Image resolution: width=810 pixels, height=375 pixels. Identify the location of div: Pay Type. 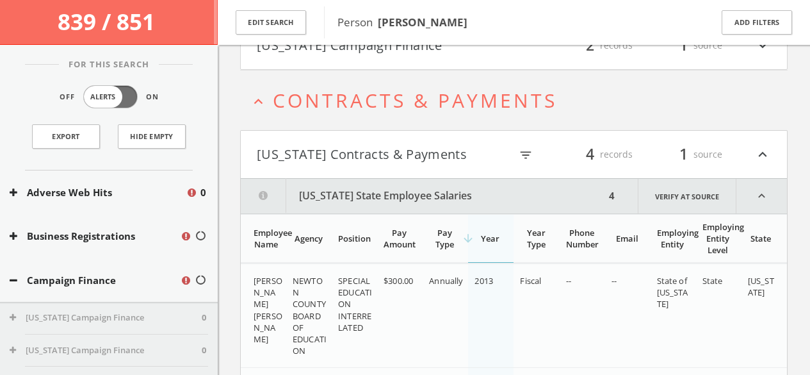
(444, 238).